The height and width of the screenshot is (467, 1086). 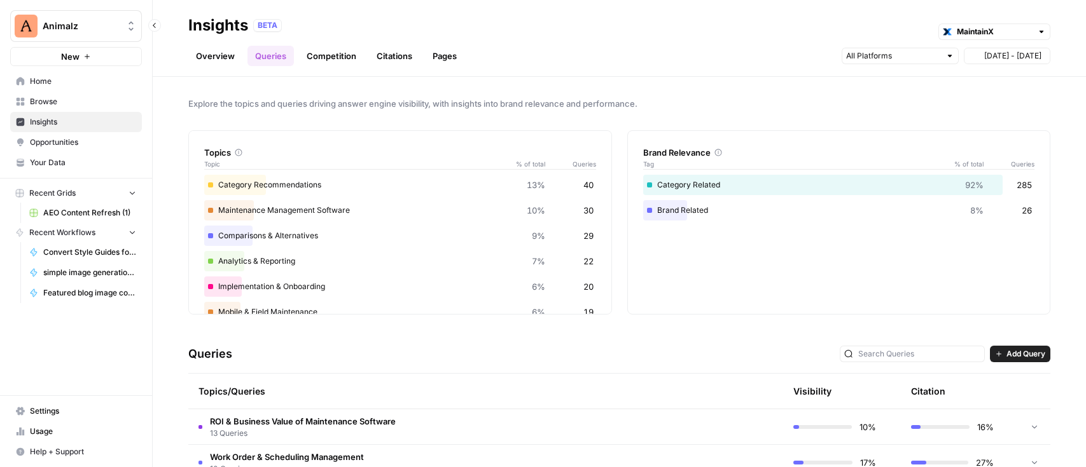 What do you see at coordinates (839, 185) in the screenshot?
I see `div: Category Related` at bounding box center [839, 185].